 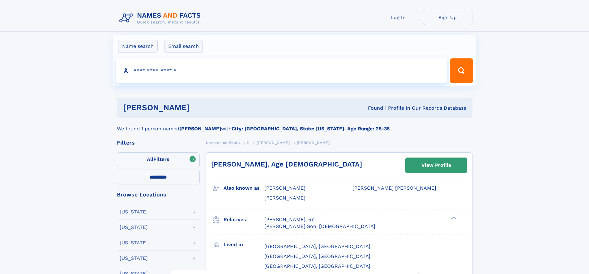 What do you see at coordinates (161, 18) in the screenshot?
I see `img: Logo Names and Facts` at bounding box center [161, 18].